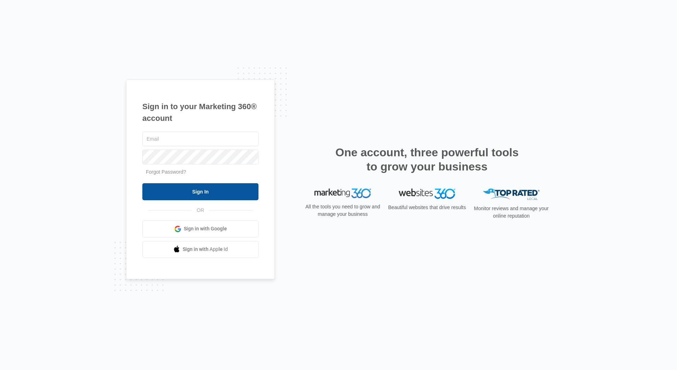 The image size is (677, 370). I want to click on input: Email, so click(200, 139).